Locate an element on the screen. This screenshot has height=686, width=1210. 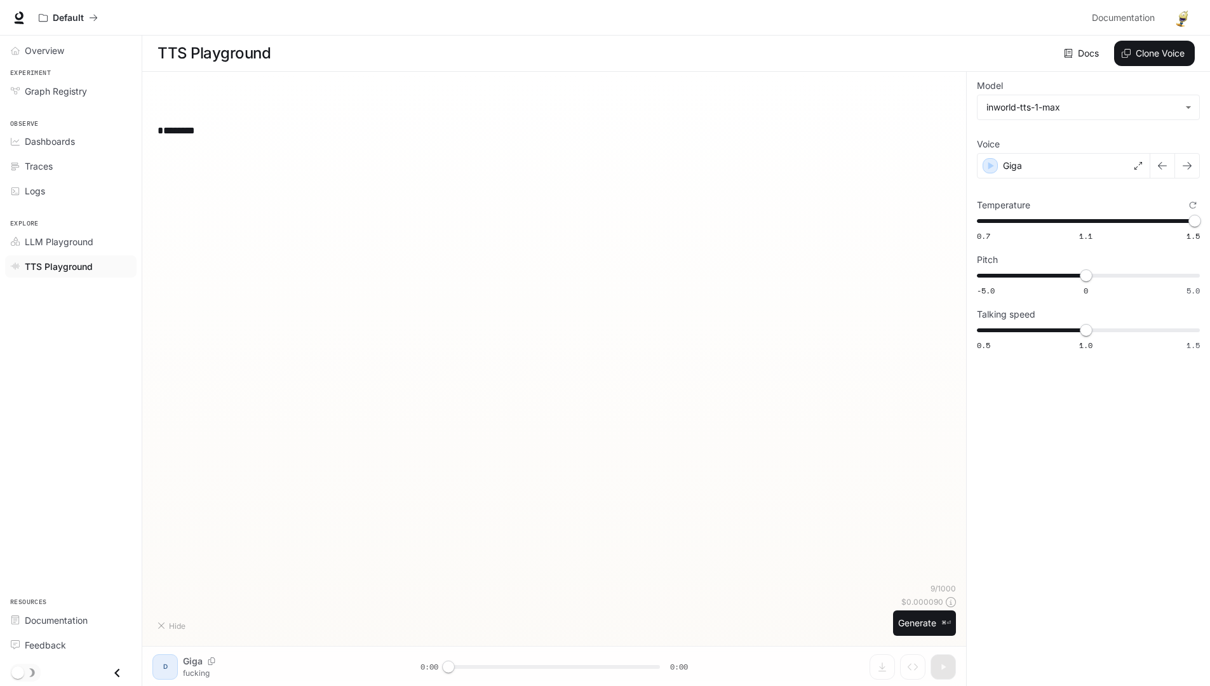
span: Traces is located at coordinates (39, 166).